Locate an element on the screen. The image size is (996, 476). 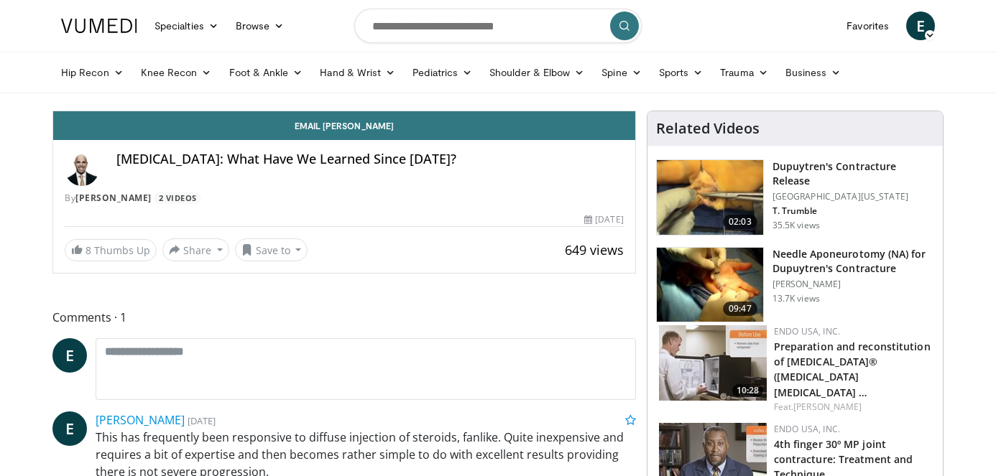
a: Trauma is located at coordinates (743, 73).